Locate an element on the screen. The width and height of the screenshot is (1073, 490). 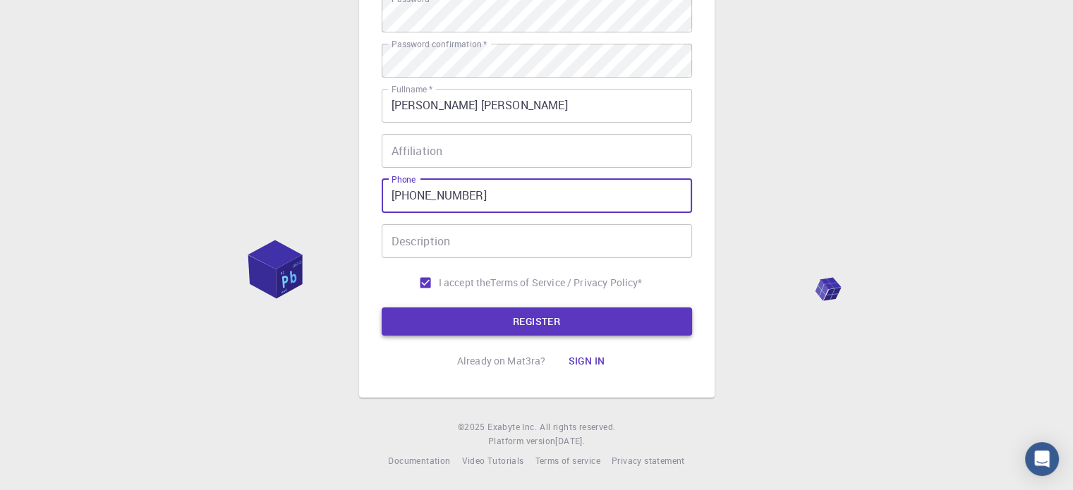
p: Terms of Service / Privacy Policy * is located at coordinates (566, 283).